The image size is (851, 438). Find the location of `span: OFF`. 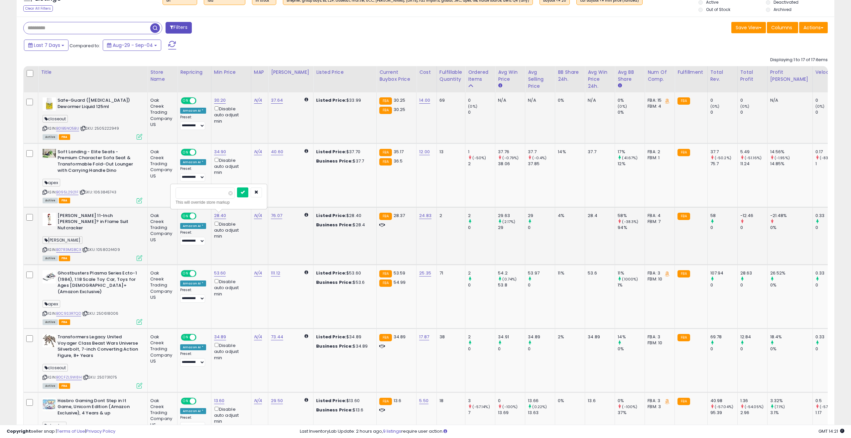

span: OFF is located at coordinates (201, 337).